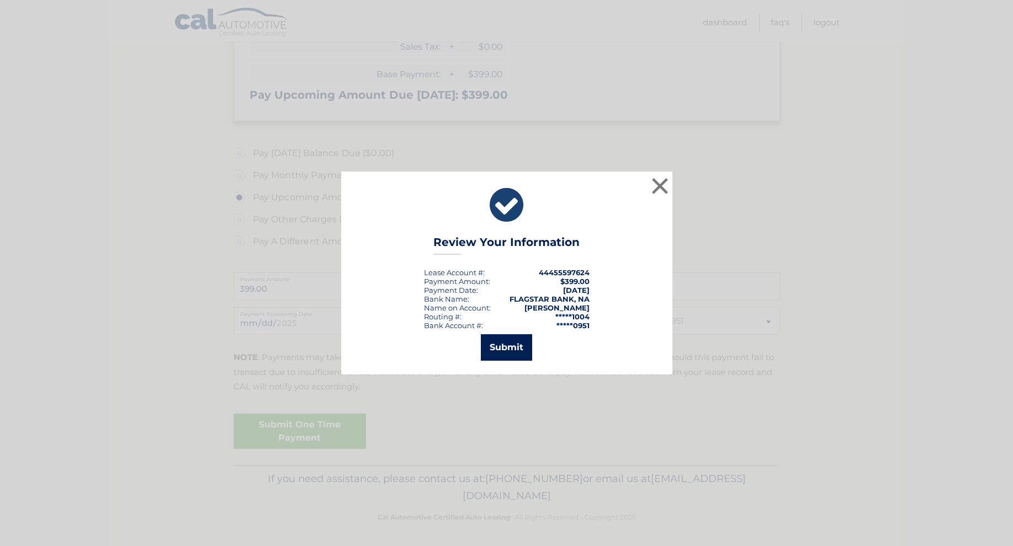 The width and height of the screenshot is (1013, 546). Describe the element at coordinates (453, 326) in the screenshot. I see `div: Bank Account #:` at that location.